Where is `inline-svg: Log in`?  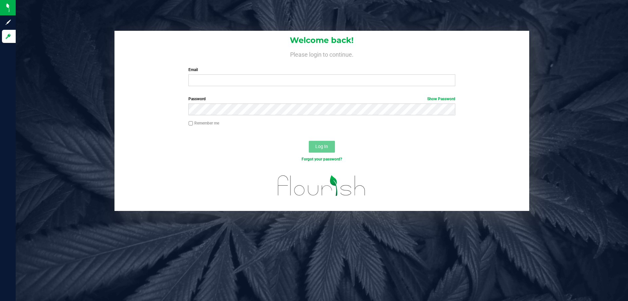 inline-svg: Log in is located at coordinates (8, 36).